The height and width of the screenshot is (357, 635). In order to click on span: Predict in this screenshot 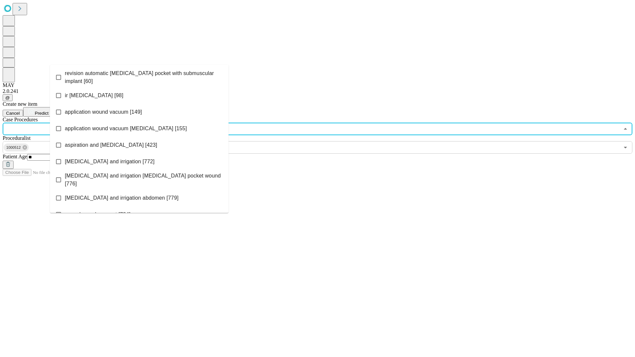, I will do `click(41, 113)`.